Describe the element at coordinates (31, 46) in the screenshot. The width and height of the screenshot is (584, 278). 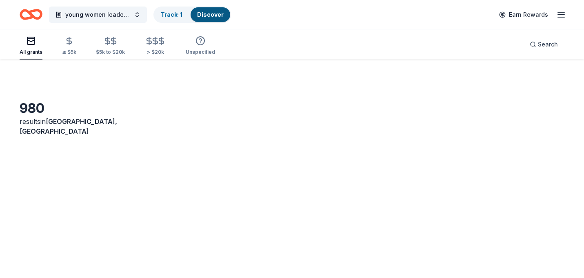
I see `button: All grants` at that location.